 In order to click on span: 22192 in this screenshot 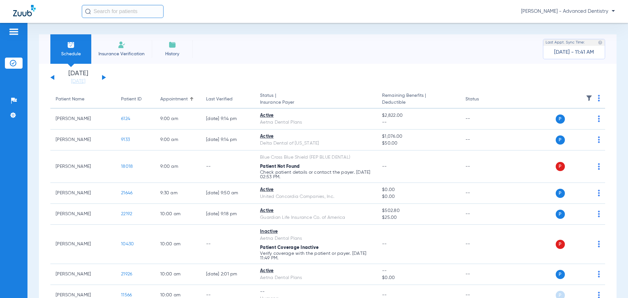, I will do `click(127, 214)`.